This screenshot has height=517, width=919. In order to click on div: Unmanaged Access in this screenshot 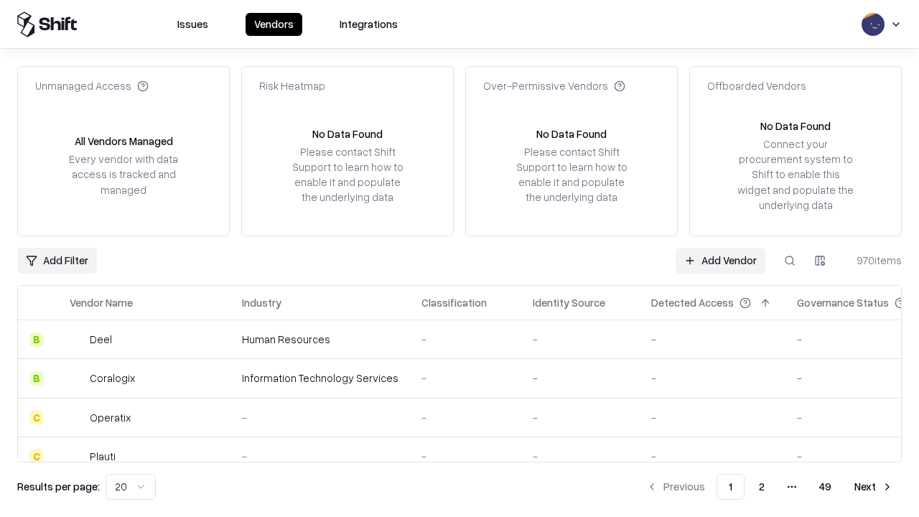, I will do `click(92, 85)`.